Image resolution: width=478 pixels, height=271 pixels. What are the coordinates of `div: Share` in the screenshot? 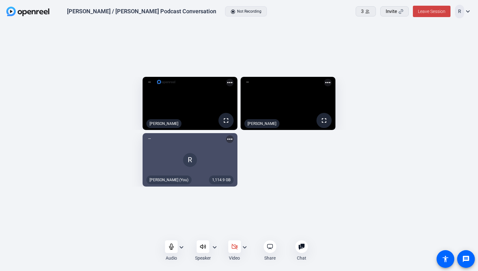 It's located at (270, 258).